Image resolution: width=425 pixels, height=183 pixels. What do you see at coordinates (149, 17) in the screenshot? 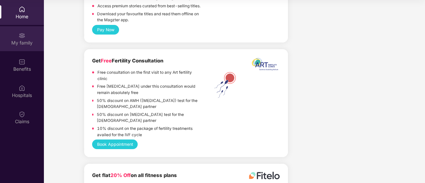
I see `p: Download your favourite titles and read them offline on the Magzter app.` at bounding box center [149, 17].